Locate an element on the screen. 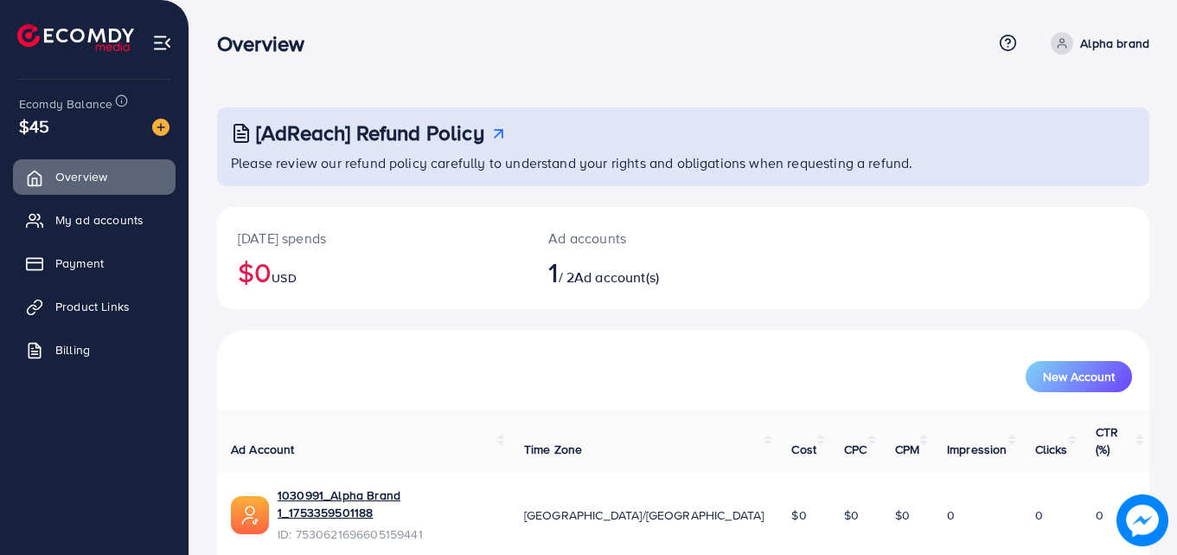  h2: $0 is located at coordinates (372, 272).